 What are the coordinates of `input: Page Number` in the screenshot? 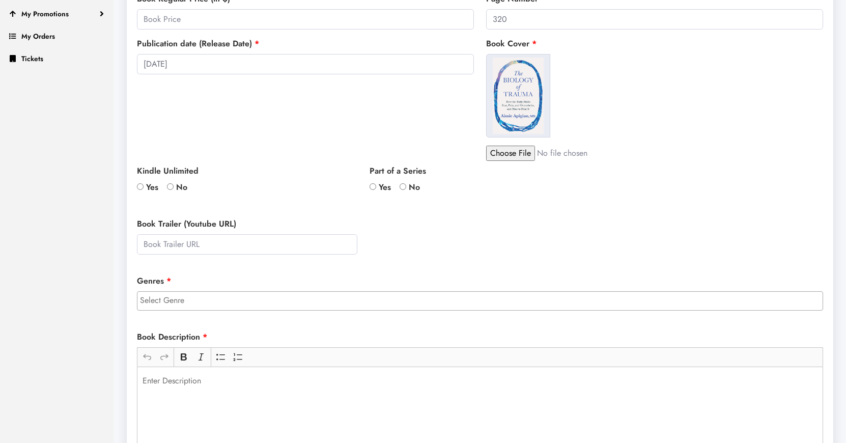 It's located at (654, 19).